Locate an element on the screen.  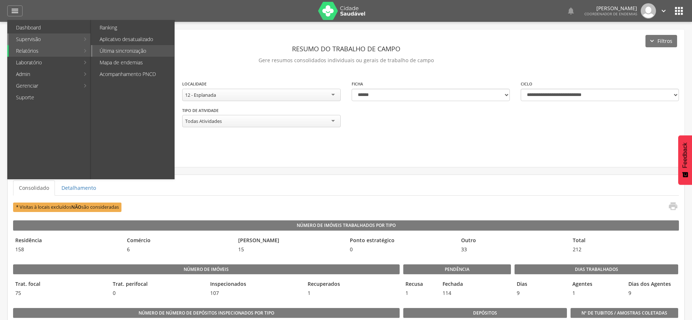
a: Admin is located at coordinates (44, 74).